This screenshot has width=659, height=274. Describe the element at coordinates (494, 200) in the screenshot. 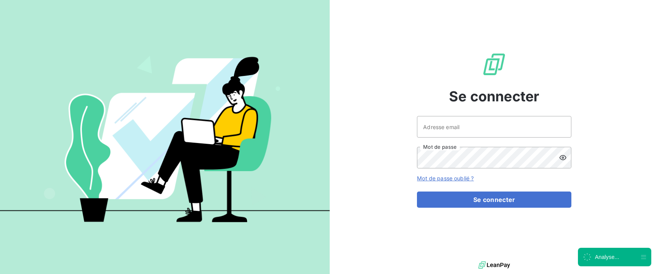

I see `button: Se connecter` at that location.